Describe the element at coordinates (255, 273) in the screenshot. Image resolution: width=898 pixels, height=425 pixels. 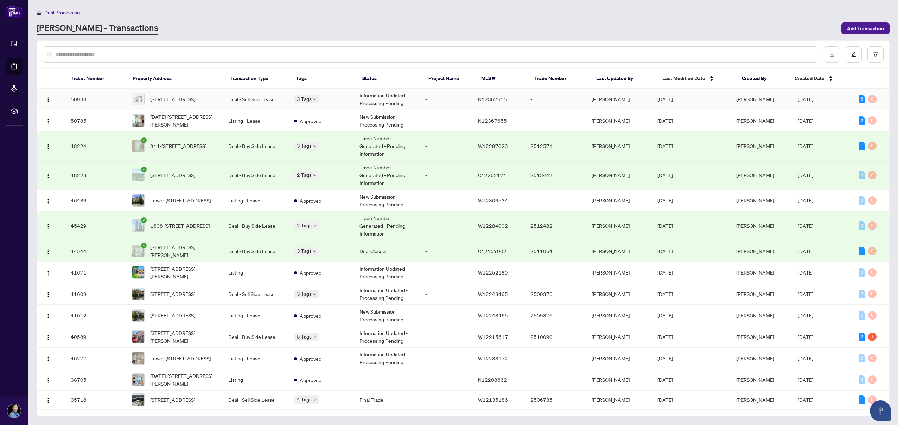
I see `td: Listing` at that location.